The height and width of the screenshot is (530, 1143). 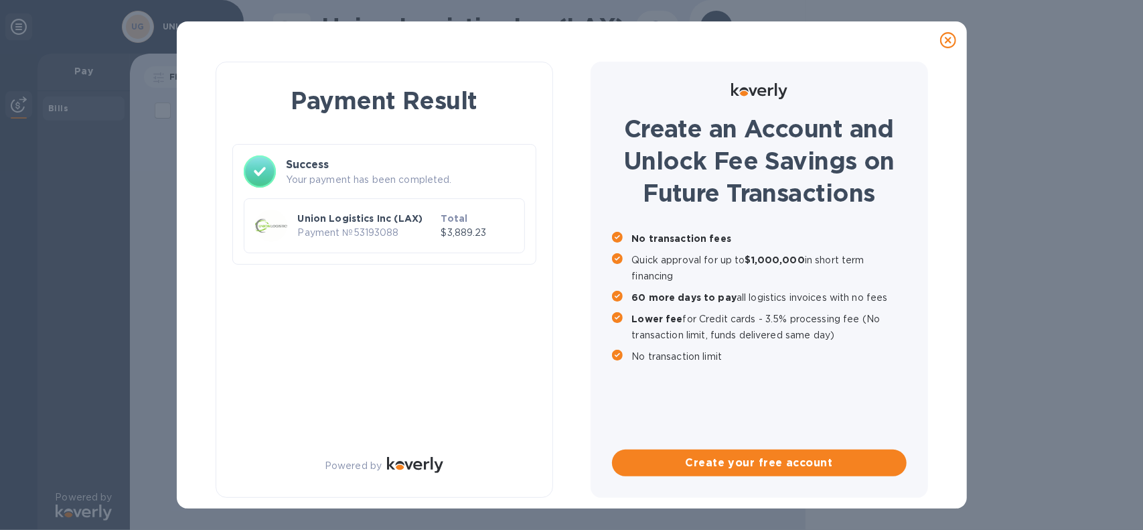 What do you see at coordinates (353, 465) in the screenshot?
I see `p: Powered by` at bounding box center [353, 465].